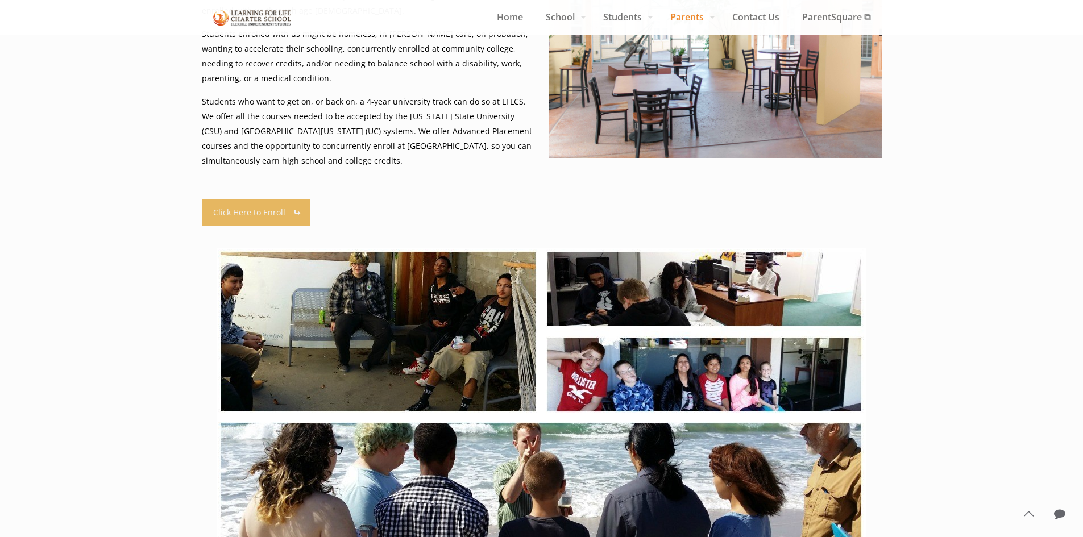  I want to click on span: Students, so click(626, 17).